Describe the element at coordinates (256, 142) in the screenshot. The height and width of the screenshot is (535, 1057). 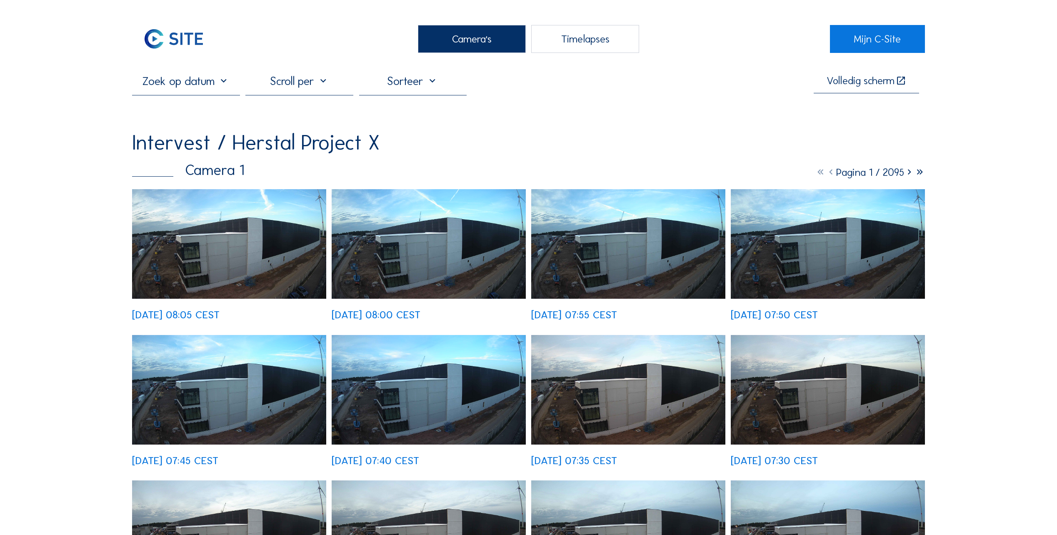
I see `div: Intervest / Herstal Project X` at that location.